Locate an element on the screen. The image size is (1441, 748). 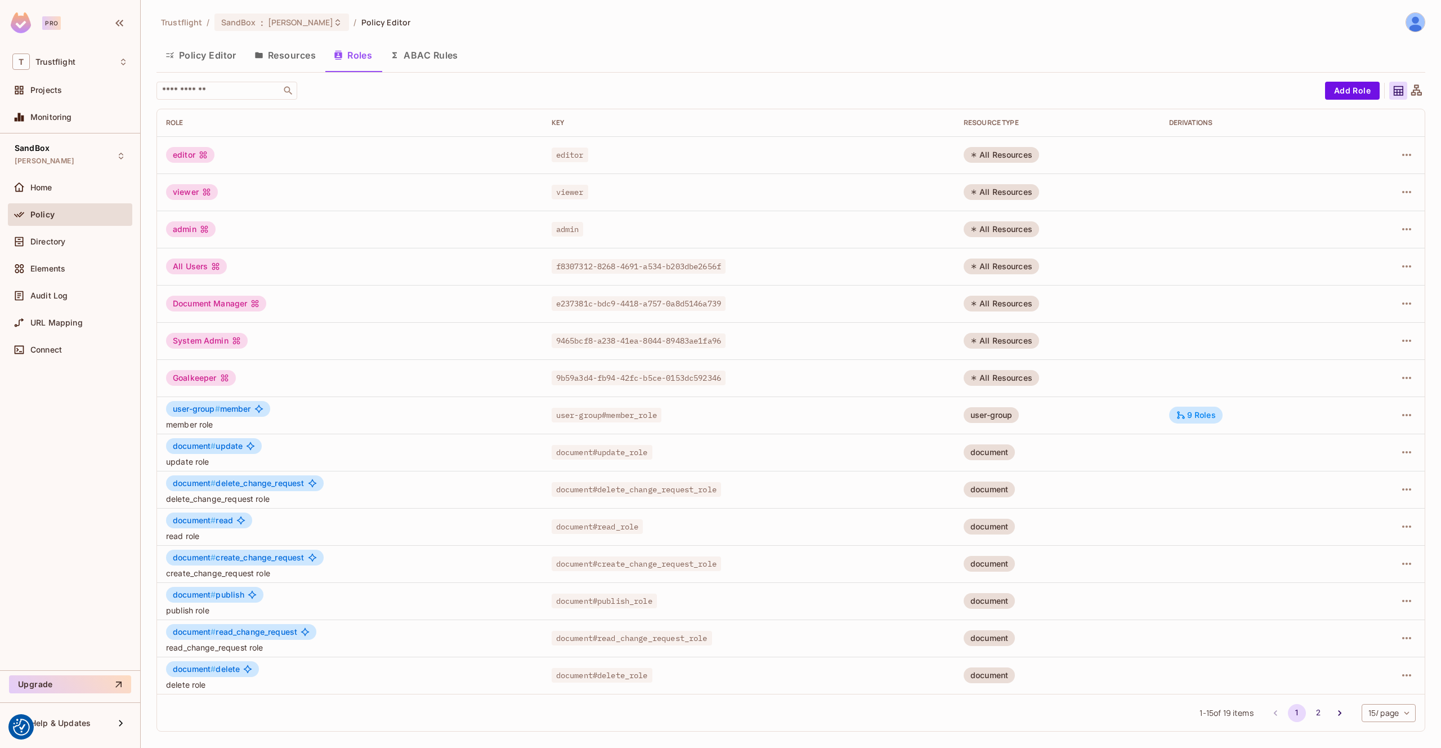
span: Help & Updates is located at coordinates (60, 723).